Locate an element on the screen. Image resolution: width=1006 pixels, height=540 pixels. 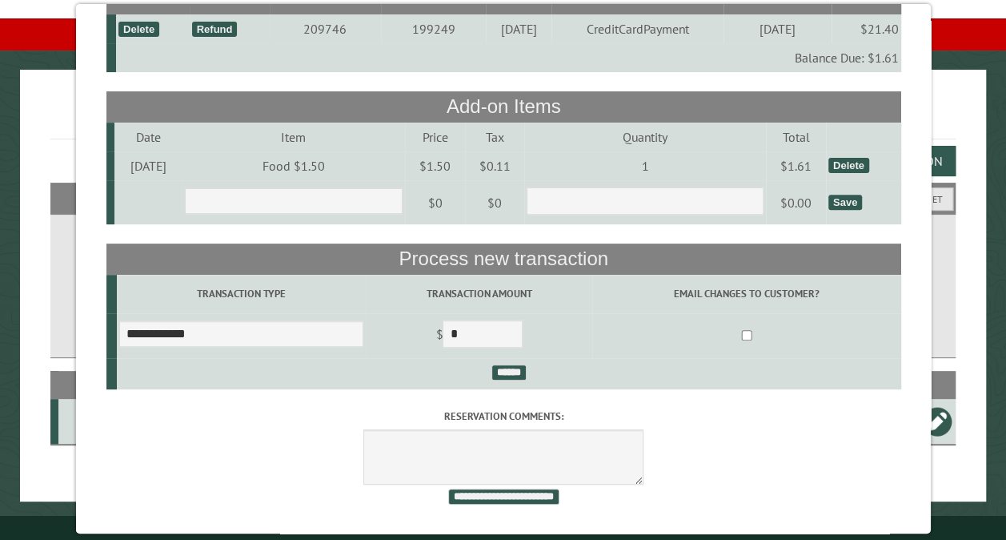
td: 199249 is located at coordinates (433, 29).